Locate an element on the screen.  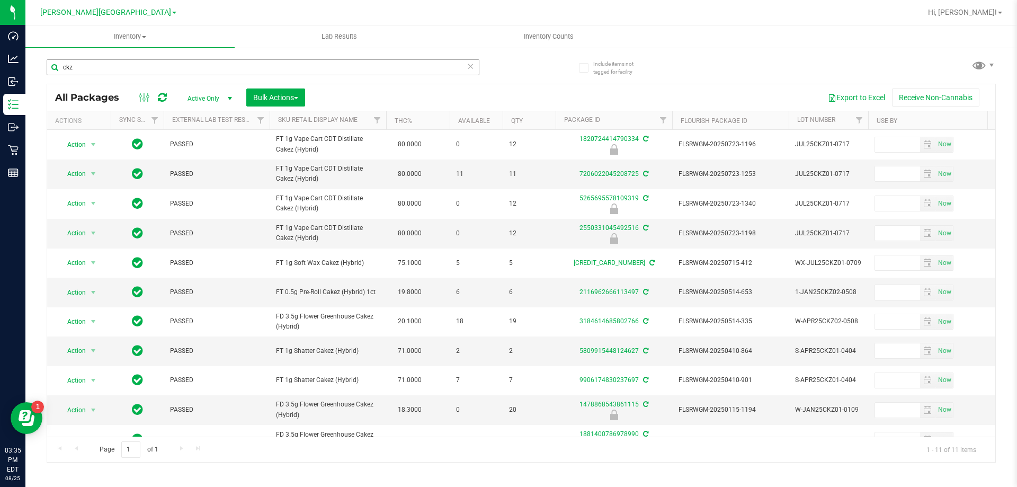
span: 2 is located at coordinates (476, 351).